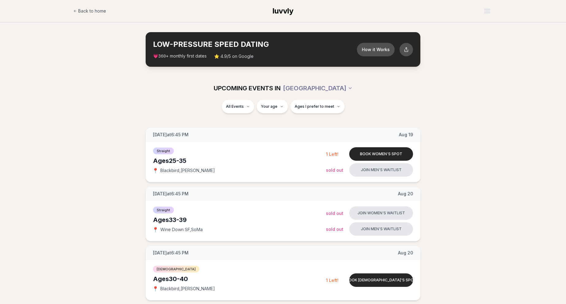  What do you see at coordinates (381, 213) in the screenshot?
I see `a: Join women's waitlist` at bounding box center [381, 213].